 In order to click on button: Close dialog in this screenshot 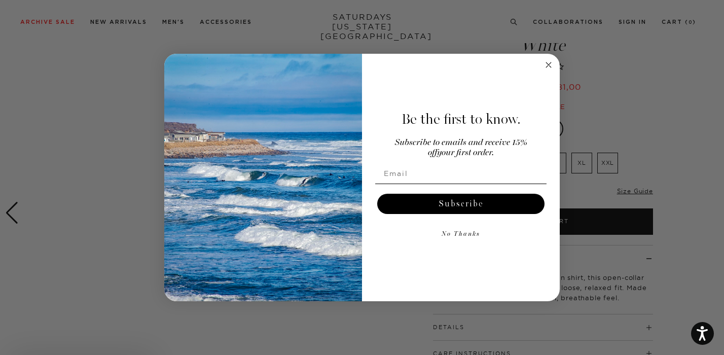, I will do `click(549, 65)`.